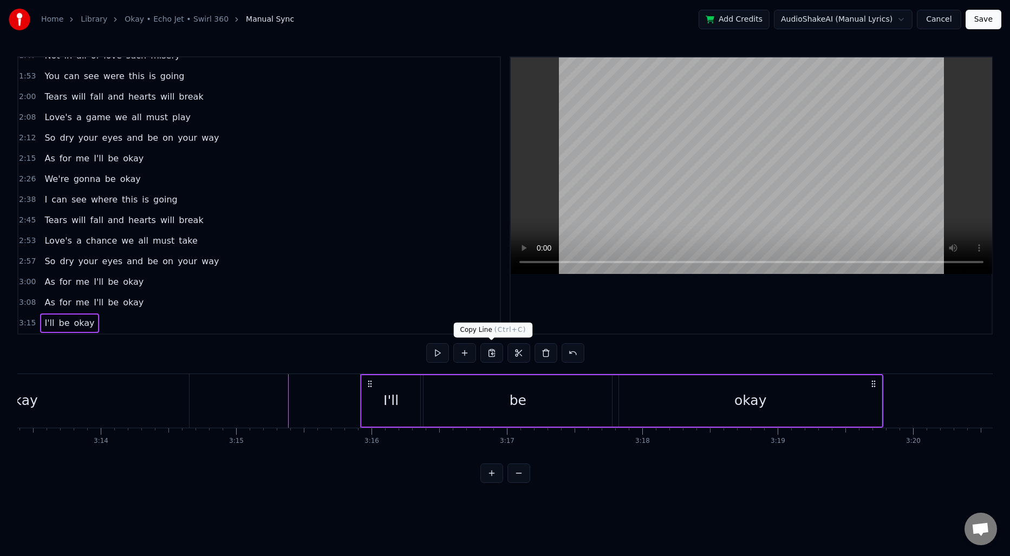 The width and height of the screenshot is (1010, 556). Describe the element at coordinates (27, 220) in the screenshot. I see `span: 2:45` at that location.